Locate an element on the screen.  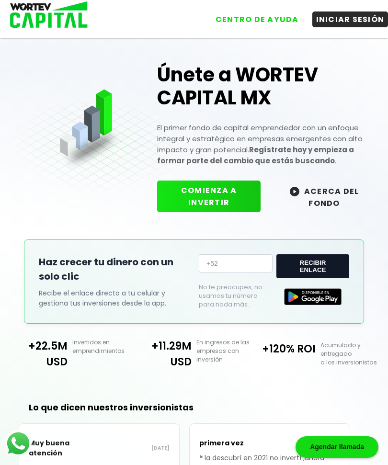
p: Recibe el enlace directo a tu celular y gestiona tus inversiones desde la app. is located at coordinates (114, 298).